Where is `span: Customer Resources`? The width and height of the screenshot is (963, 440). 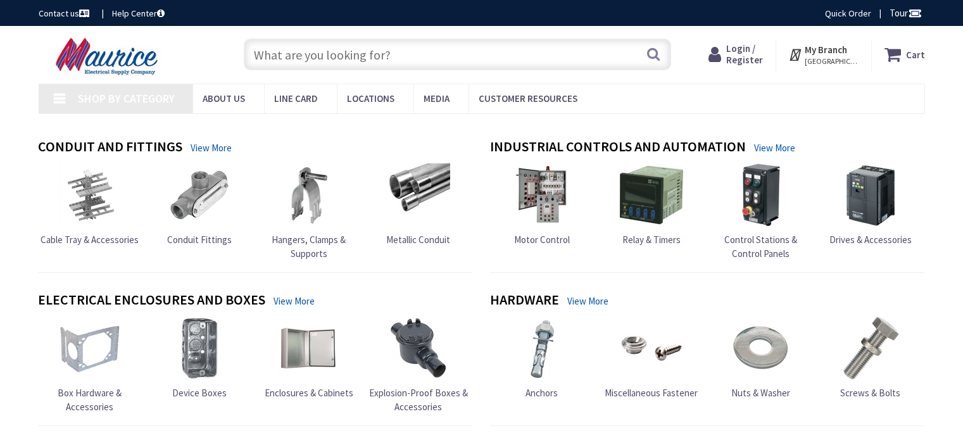
span: Customer Resources is located at coordinates (528, 98).